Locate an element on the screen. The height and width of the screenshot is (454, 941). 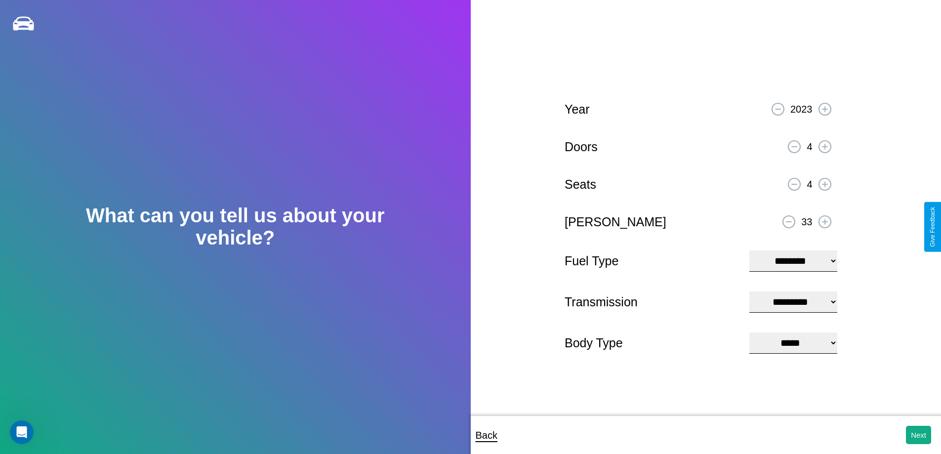
p: 2023 is located at coordinates (801, 109).